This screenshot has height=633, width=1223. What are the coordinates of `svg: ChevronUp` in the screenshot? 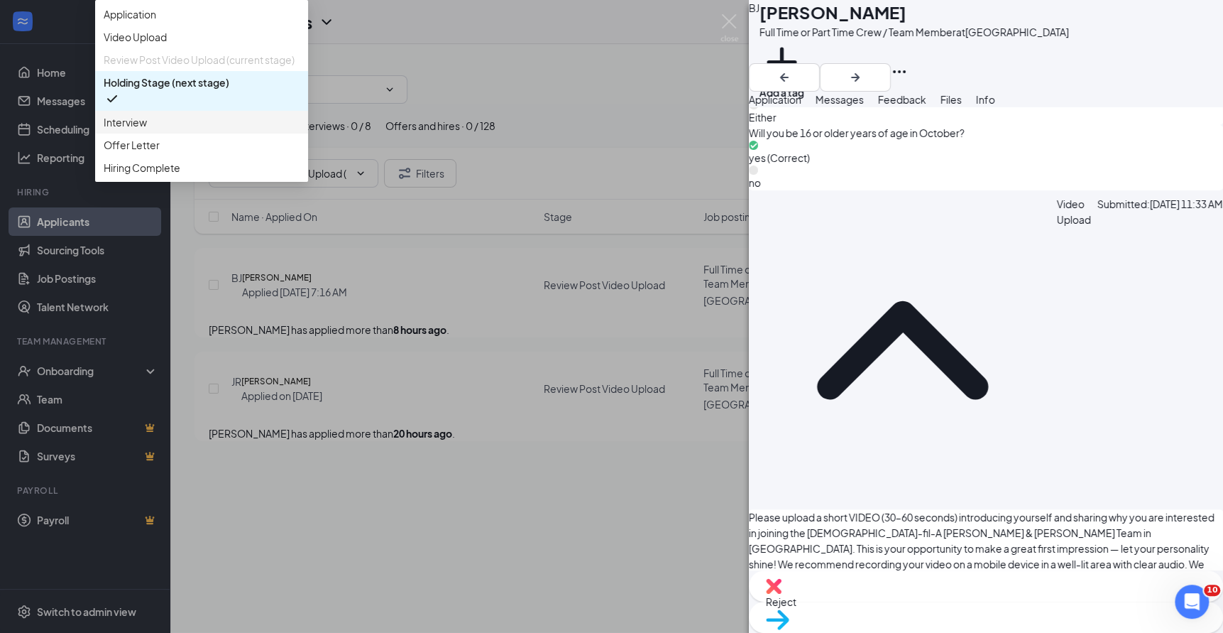 It's located at (902, 349).